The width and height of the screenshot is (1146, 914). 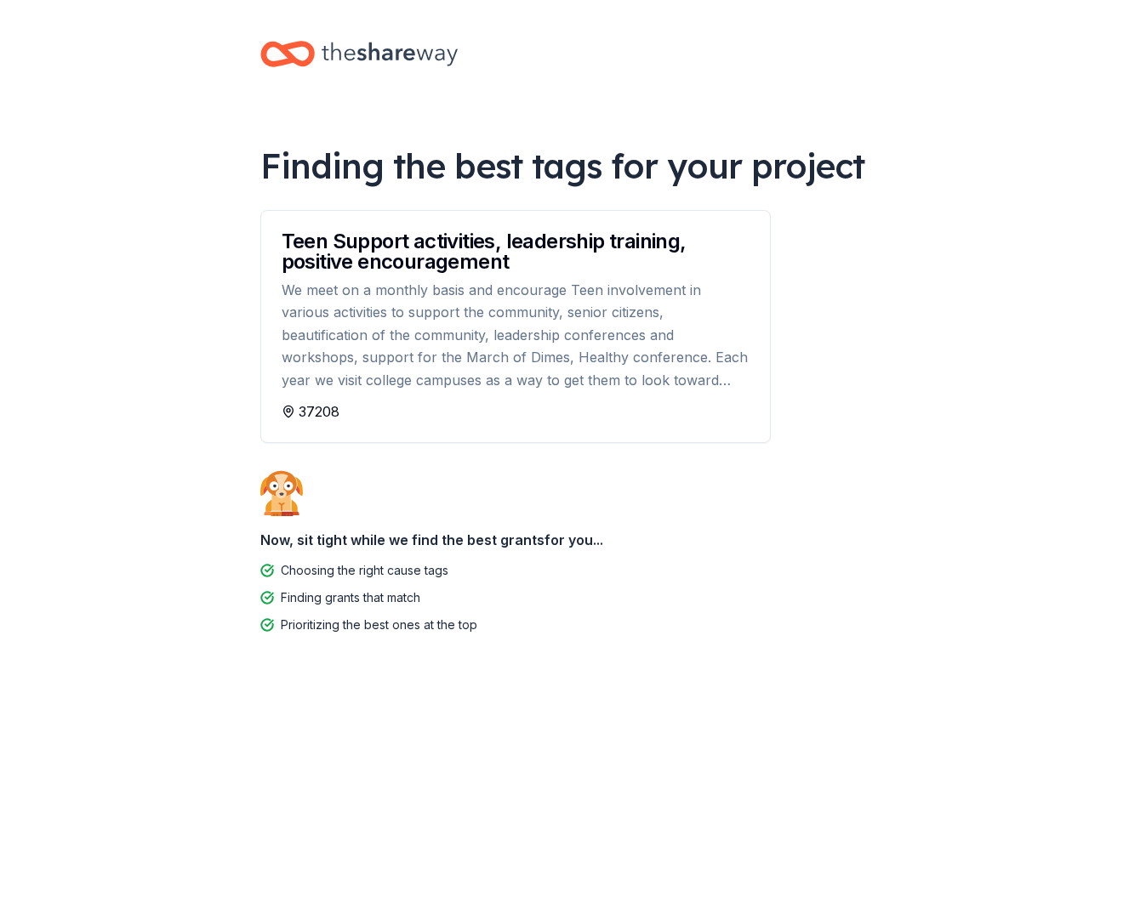 What do you see at coordinates (282, 493) in the screenshot?
I see `img: Dog waiting patiently` at bounding box center [282, 493].